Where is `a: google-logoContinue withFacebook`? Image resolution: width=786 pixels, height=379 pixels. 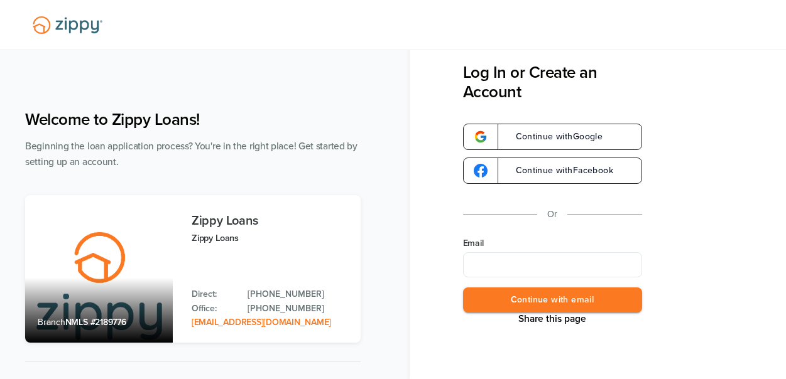 a: google-logoContinue withFacebook is located at coordinates (552, 171).